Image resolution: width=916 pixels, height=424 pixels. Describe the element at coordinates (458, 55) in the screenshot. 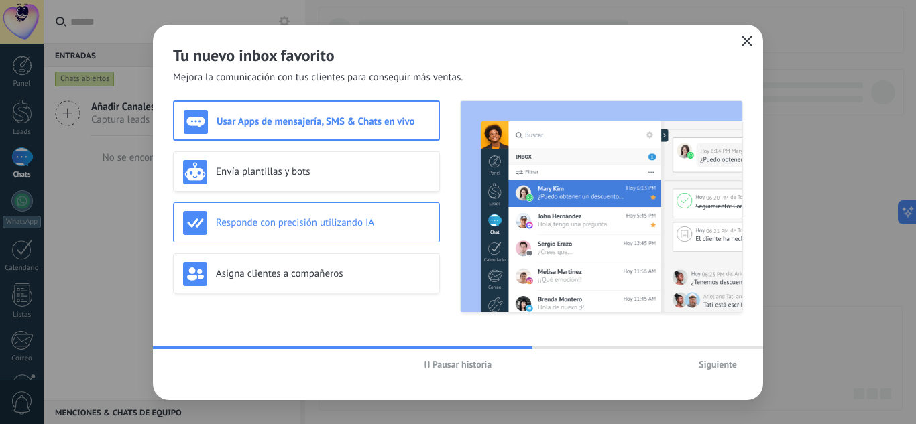

I see `h2: Tu nuevo inbox favorito` at that location.